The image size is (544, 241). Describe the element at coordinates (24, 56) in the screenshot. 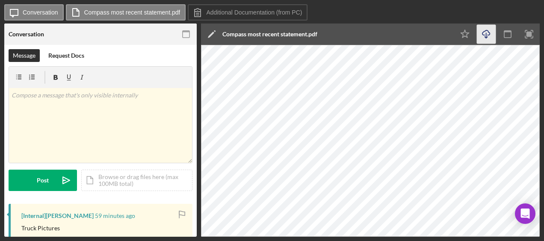

I see `div: Message` at that location.